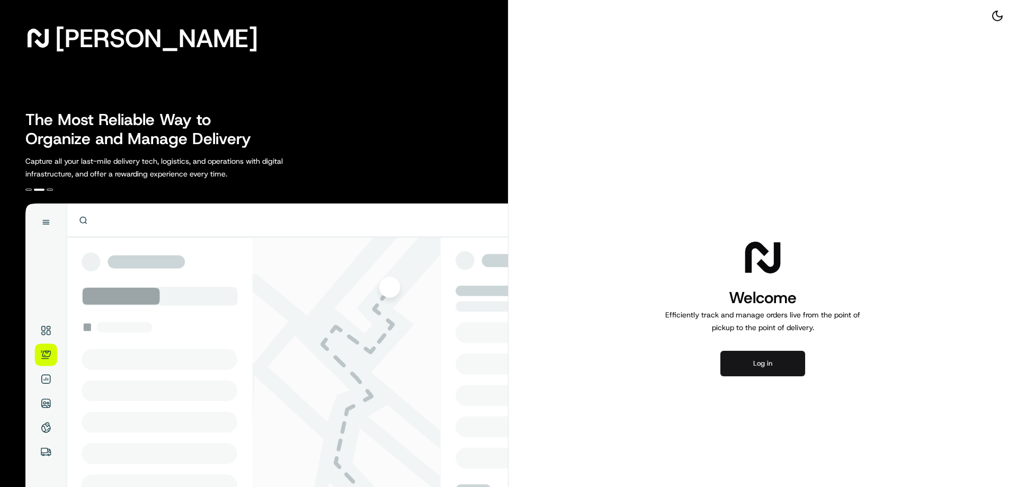 This screenshot has width=1017, height=487. What do you see at coordinates (178, 167) in the screenshot?
I see `p: Capture all your last-mile delivery tech, logistics, and operations with digital infrastructure, ...` at bounding box center [178, 167].